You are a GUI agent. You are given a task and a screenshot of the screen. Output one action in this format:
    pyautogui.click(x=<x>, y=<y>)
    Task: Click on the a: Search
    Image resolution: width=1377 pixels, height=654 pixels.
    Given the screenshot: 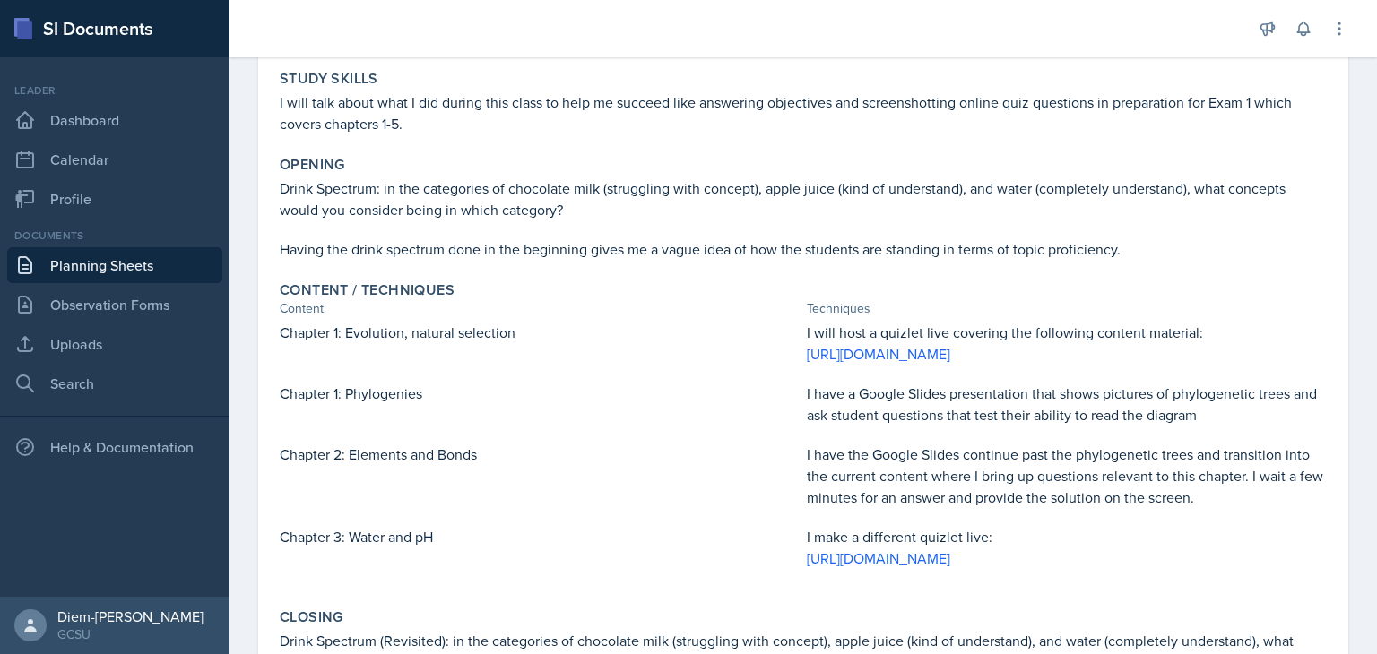 What is the action you would take?
    pyautogui.click(x=115, y=384)
    